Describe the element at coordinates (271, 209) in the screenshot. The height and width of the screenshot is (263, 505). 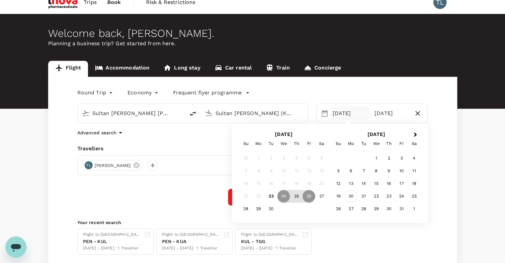
I see `div: Choose Tuesday, September 30th, 2025` at that location.